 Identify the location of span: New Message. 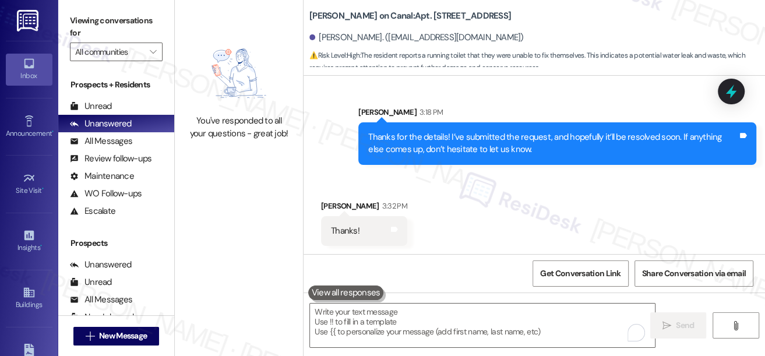
(123, 336).